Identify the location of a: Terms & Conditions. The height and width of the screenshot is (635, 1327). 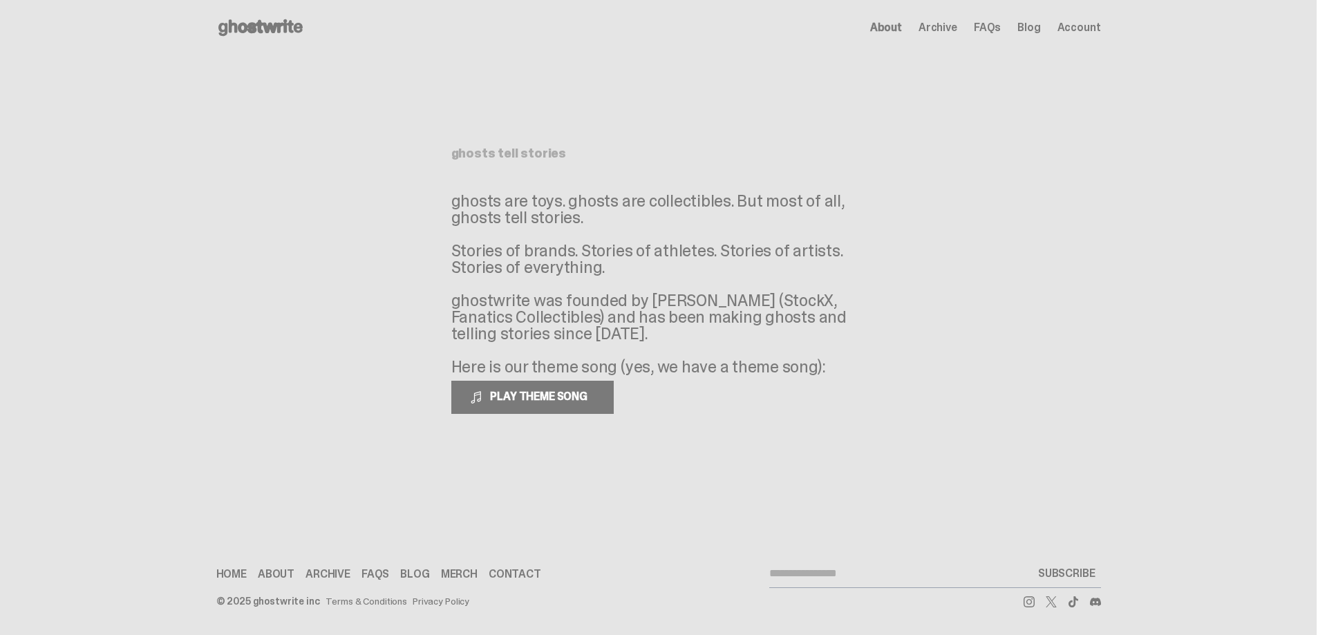
(366, 601).